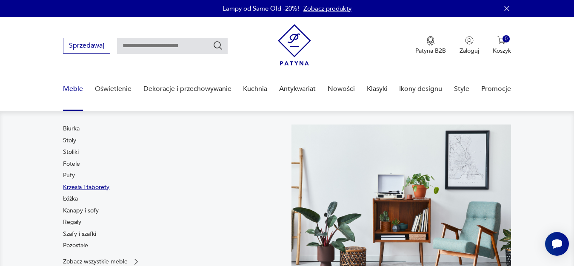 Image resolution: width=574 pixels, height=266 pixels. Describe the element at coordinates (327, 9) in the screenshot. I see `a: Zobacz produkty` at that location.